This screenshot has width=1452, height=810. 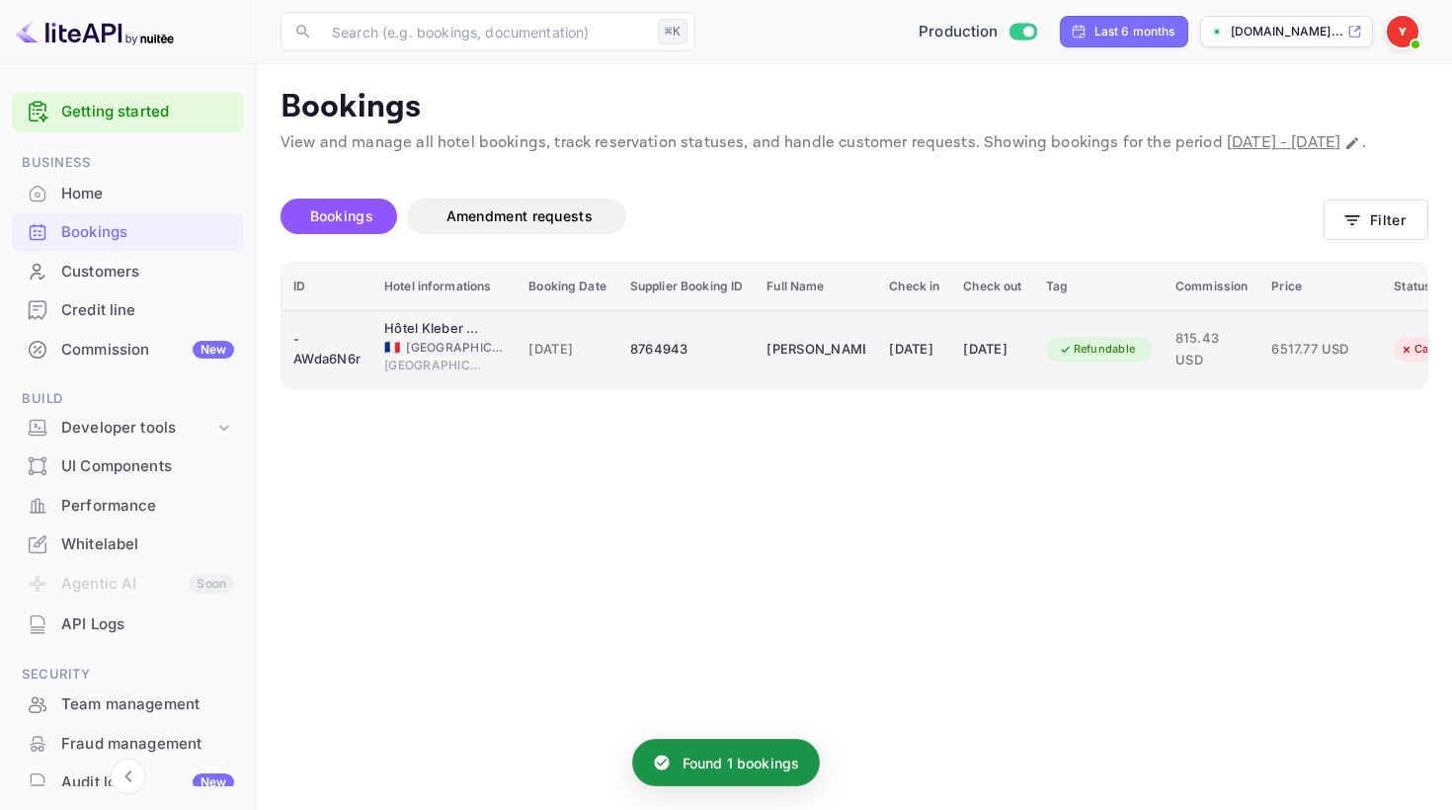 What do you see at coordinates (127, 703) in the screenshot?
I see `a: Team management` at bounding box center [127, 703].